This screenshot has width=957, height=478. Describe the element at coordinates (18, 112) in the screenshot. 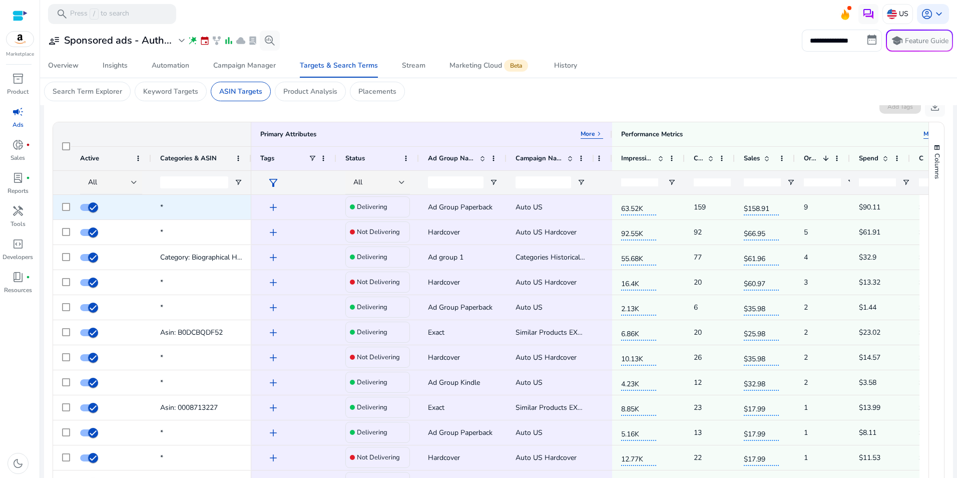

I see `span: campaign` at that location.